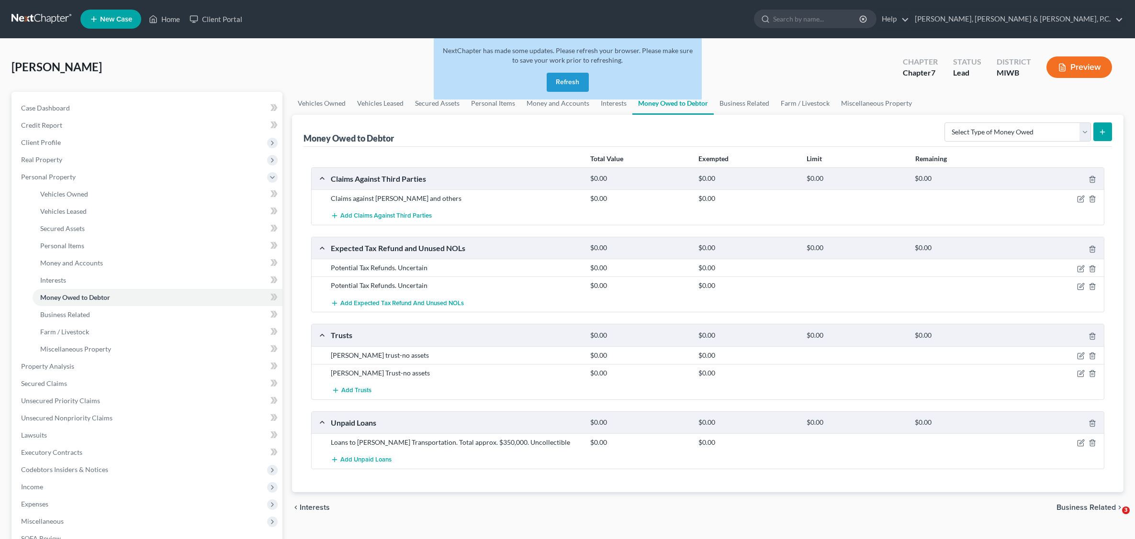 The height and width of the screenshot is (539, 1135). I want to click on span: Client Profile, so click(41, 142).